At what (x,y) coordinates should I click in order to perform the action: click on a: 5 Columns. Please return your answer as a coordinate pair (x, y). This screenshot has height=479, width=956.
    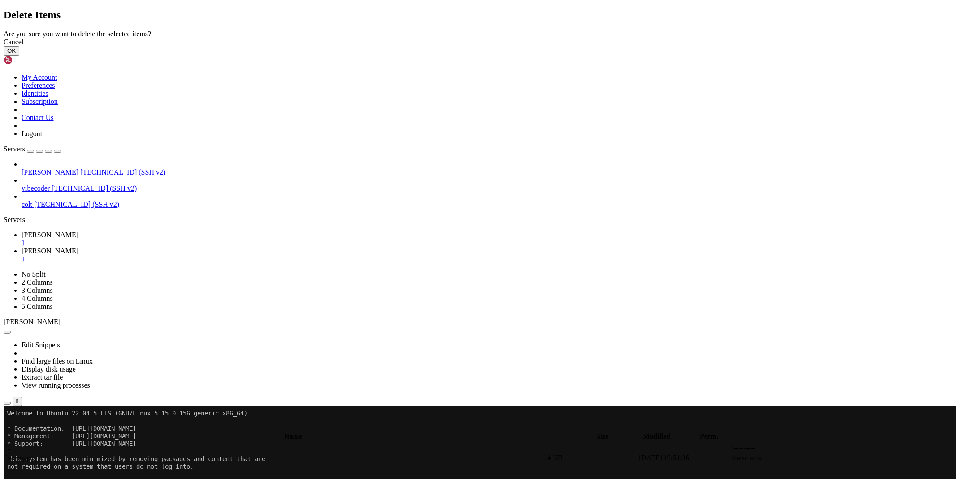
    Looking at the image, I should click on (37, 306).